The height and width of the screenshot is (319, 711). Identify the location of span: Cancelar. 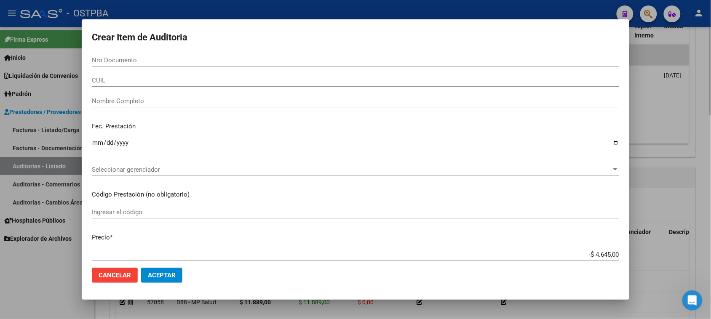
(115, 276).